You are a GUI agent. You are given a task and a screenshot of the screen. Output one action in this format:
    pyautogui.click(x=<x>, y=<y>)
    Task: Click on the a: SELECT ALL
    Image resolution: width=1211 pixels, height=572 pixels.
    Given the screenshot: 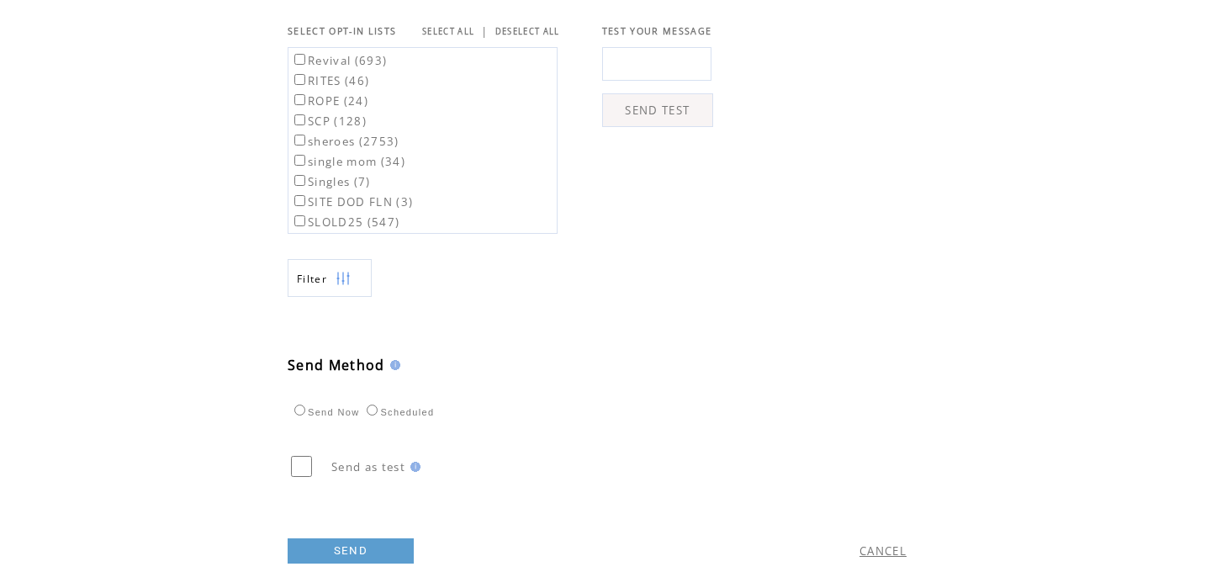 What is the action you would take?
    pyautogui.click(x=448, y=31)
    